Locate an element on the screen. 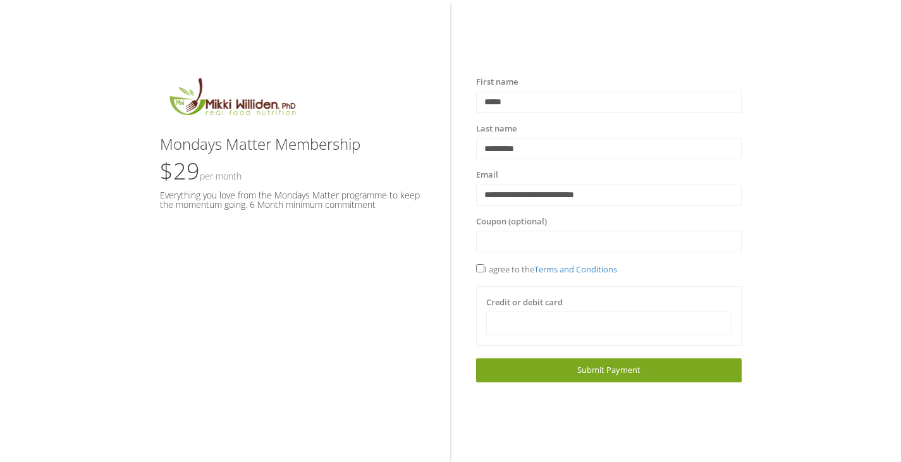 This screenshot has height=462, width=901. label: Credit or debit card is located at coordinates (524, 303).